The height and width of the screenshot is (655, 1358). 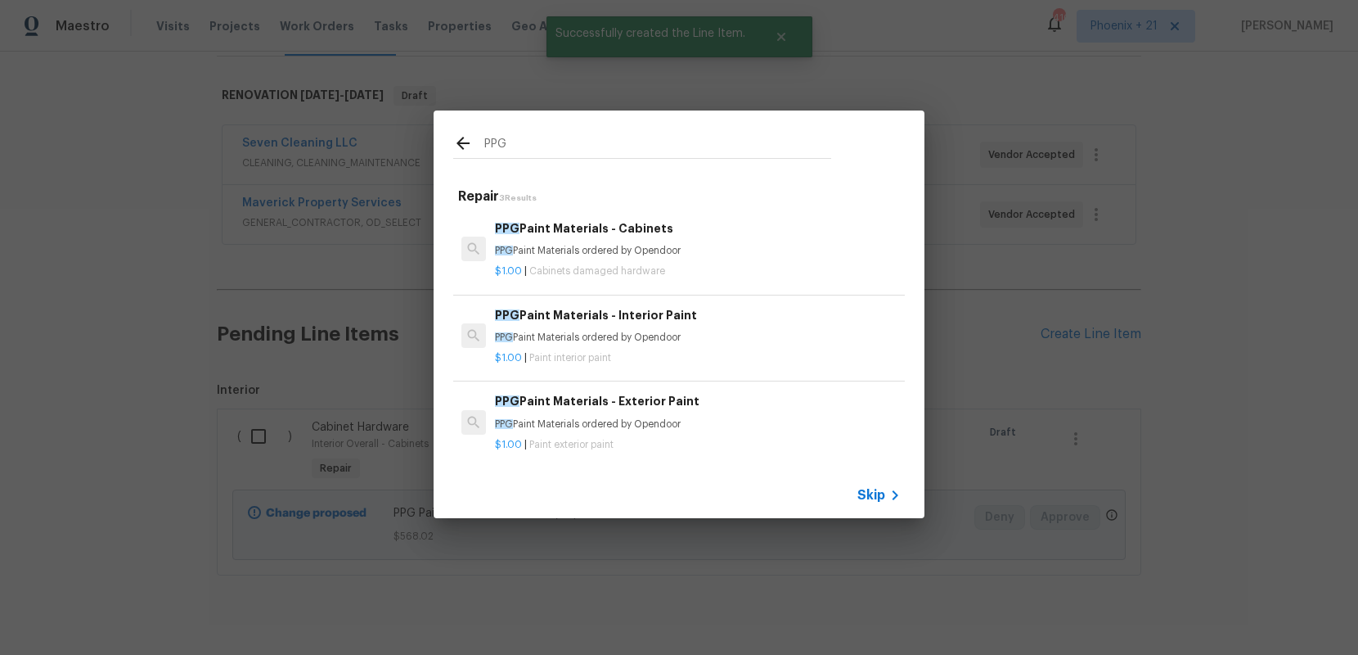 What do you see at coordinates (872, 495) in the screenshot?
I see `span: Skip` at bounding box center [872, 495].